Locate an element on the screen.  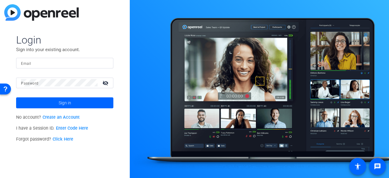
p: Sign into your existing account. is located at coordinates (65, 50).